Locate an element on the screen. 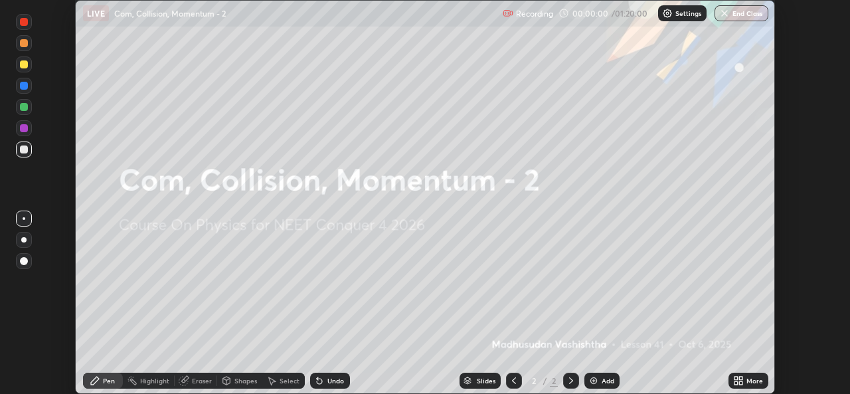 The image size is (850, 394). div: Highlight is located at coordinates (155, 380).